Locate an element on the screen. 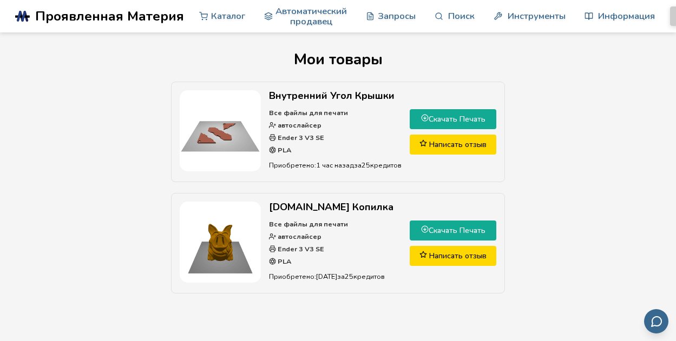 Image resolution: width=676 pixels, height=341 pixels. img: Polysculpt.Com Копилка is located at coordinates (220, 242).